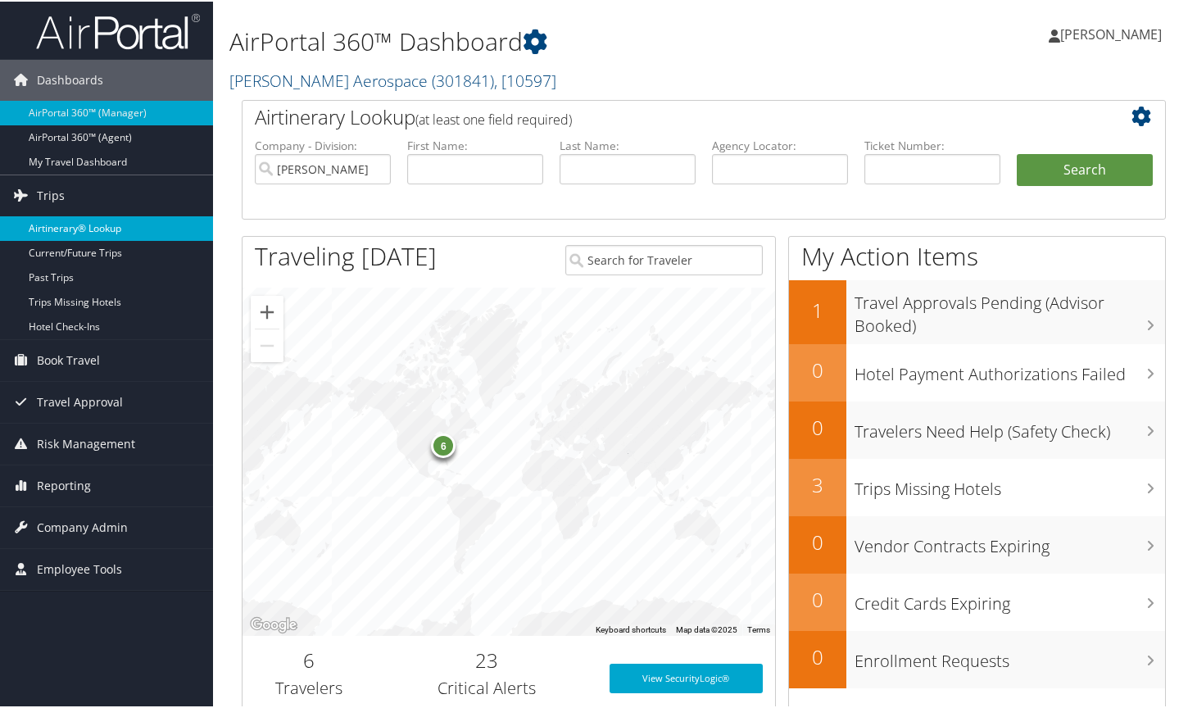  What do you see at coordinates (1010, 598) in the screenshot?
I see `h3: Credit Cards Expiring` at bounding box center [1010, 598].